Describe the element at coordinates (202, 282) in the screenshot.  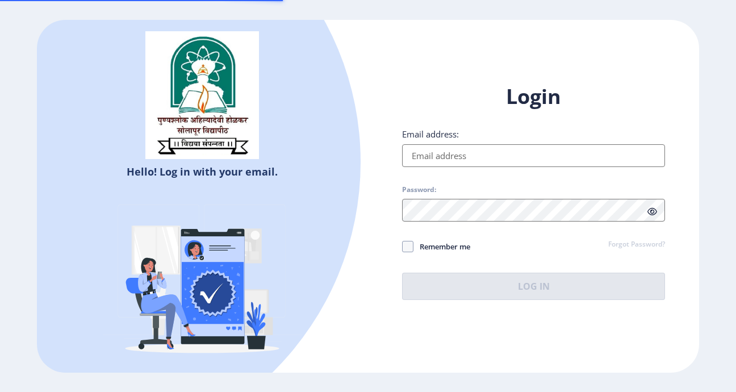
I see `img: Verified-rafiki.svg` at that location.